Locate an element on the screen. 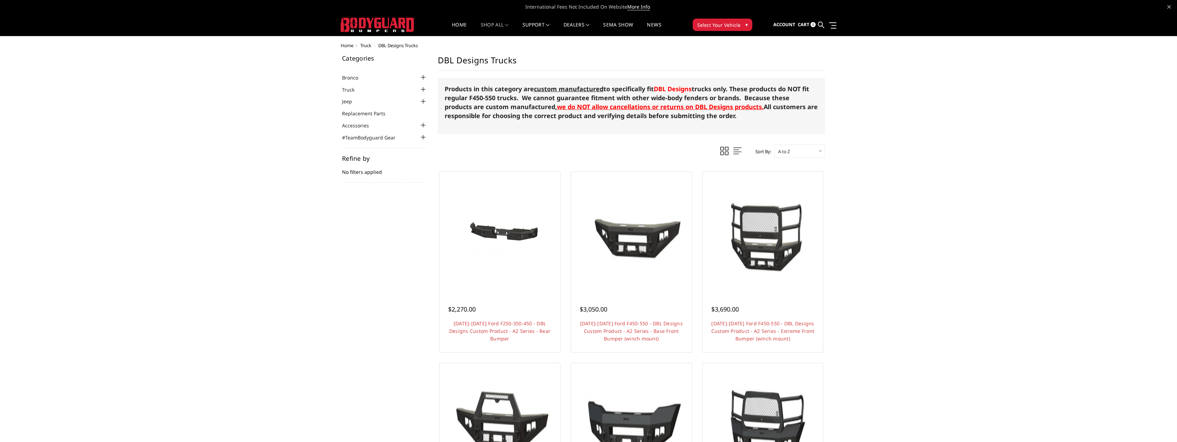 The width and height of the screenshot is (1177, 442). a: #TeamBodyguard Gear is located at coordinates (373, 137).